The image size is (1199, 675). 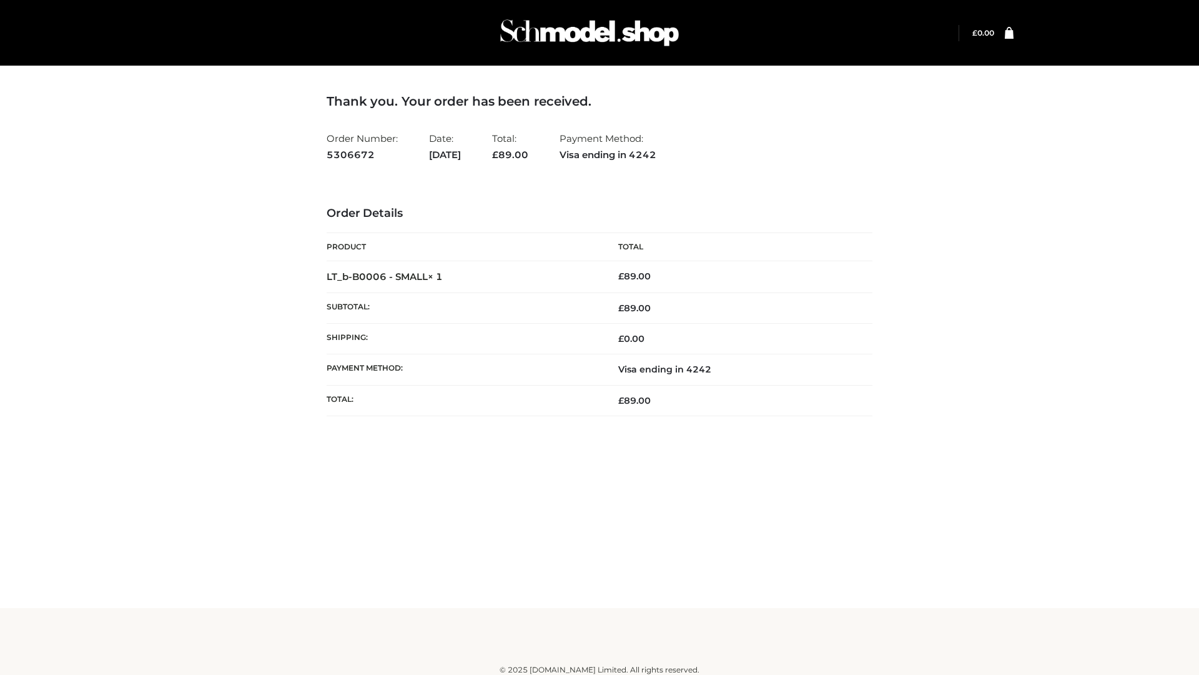 I want to click on td: Visa ending in 4242, so click(x=736, y=369).